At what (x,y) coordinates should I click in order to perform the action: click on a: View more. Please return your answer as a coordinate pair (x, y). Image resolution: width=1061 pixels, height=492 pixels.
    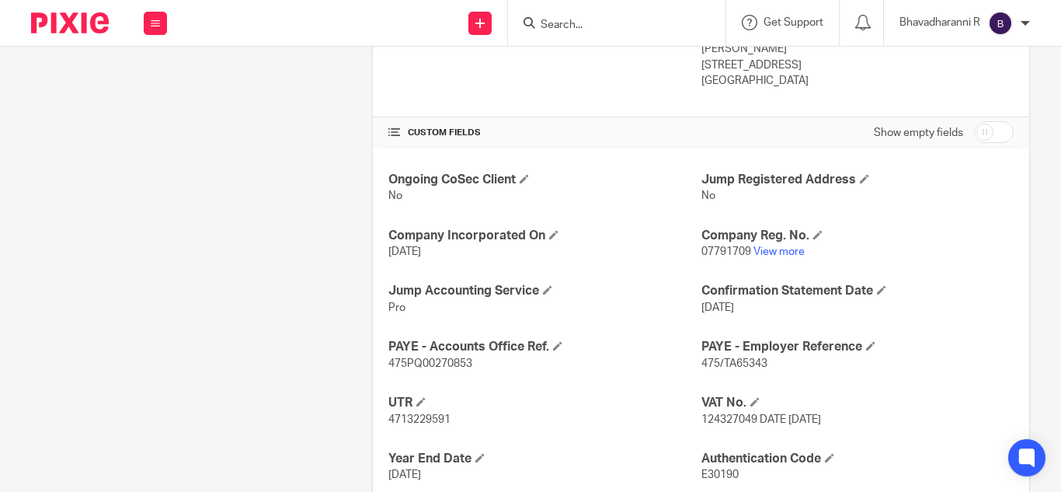
    Looking at the image, I should click on (779, 252).